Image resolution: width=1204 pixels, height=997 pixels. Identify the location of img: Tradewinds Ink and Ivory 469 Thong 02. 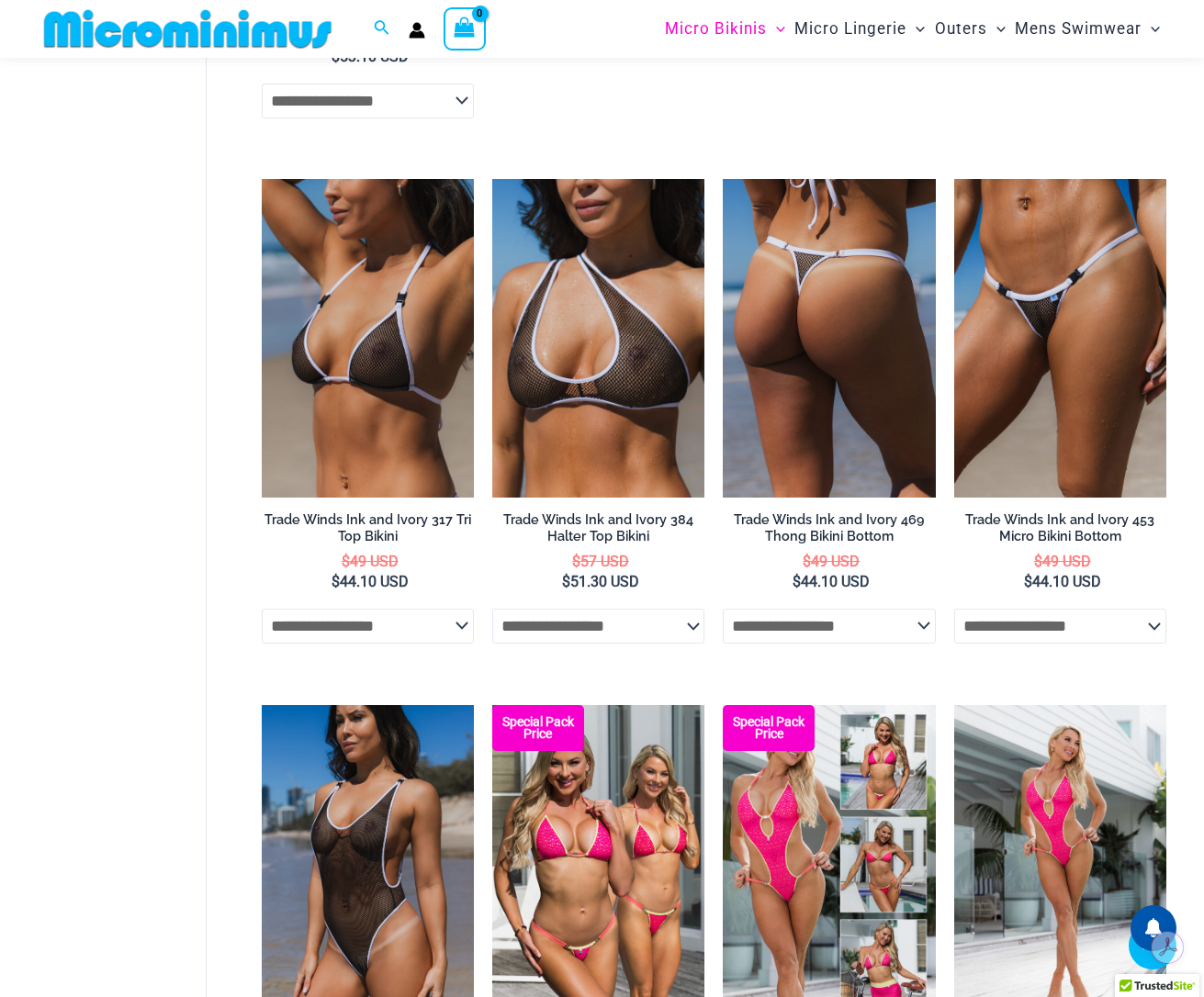
(828, 338).